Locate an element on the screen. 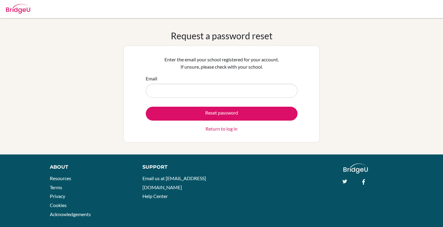 Image resolution: width=443 pixels, height=227 pixels. h1: Request a password reset is located at coordinates (221, 36).